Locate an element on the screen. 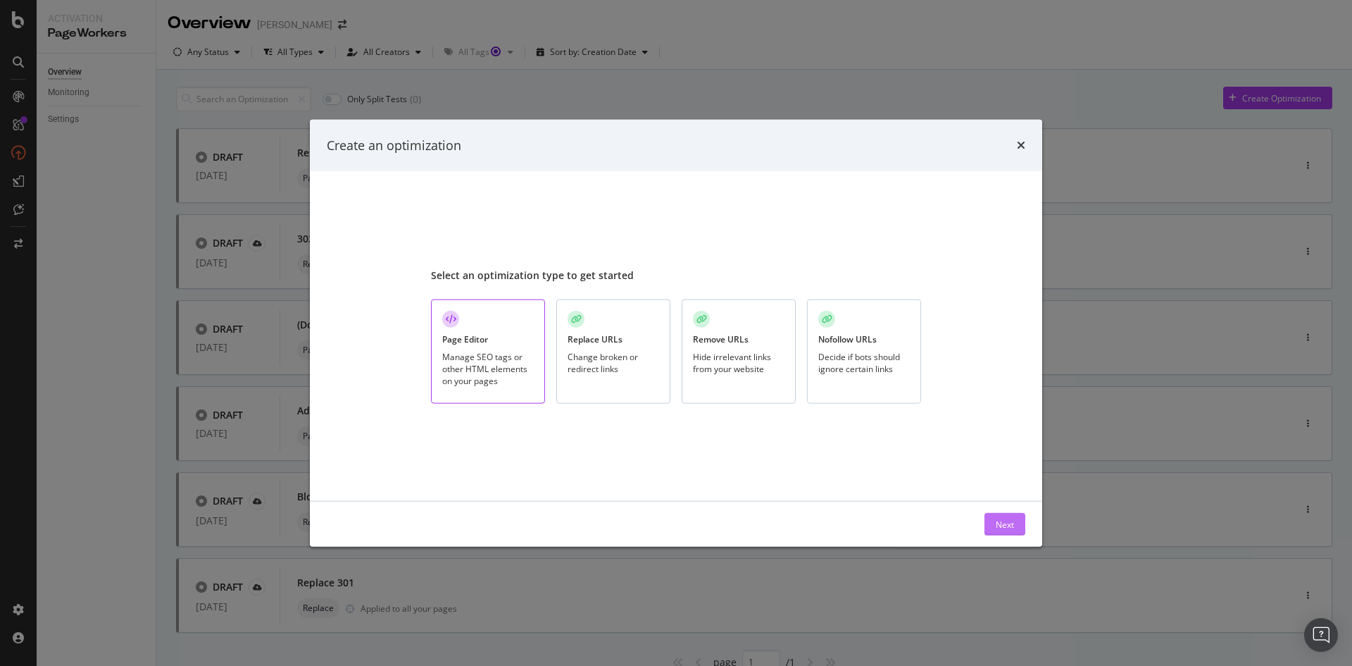  div: Create an optimization is located at coordinates (394, 145).